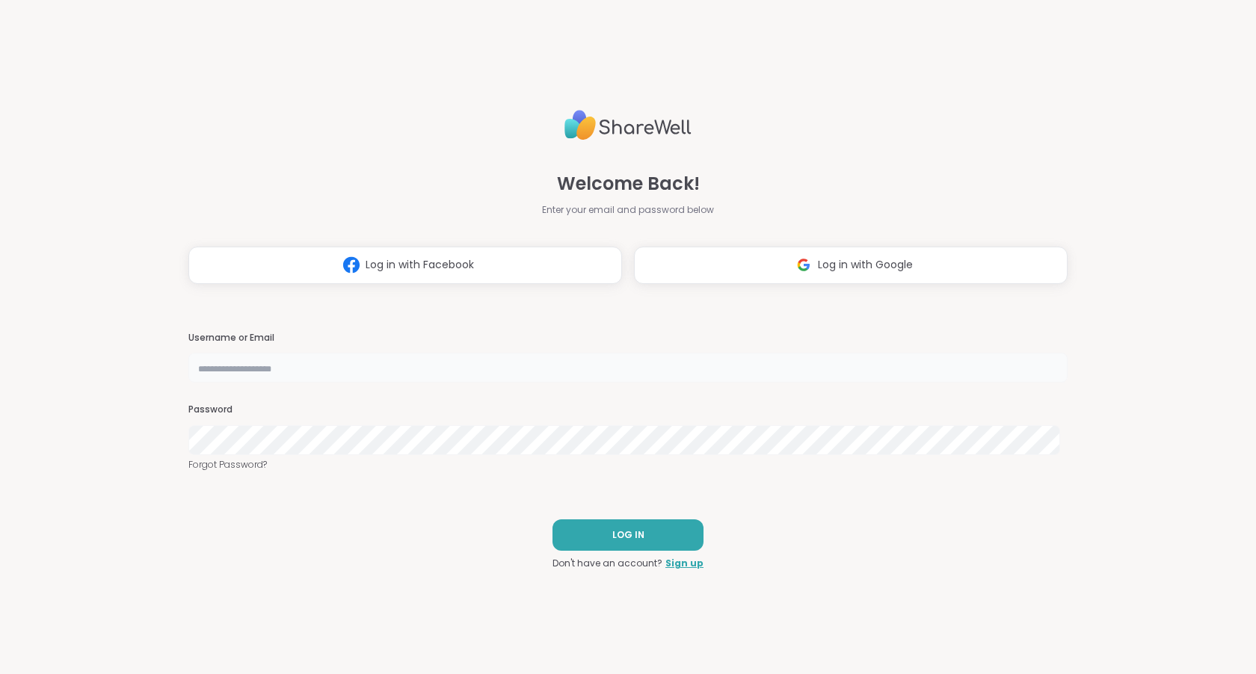  Describe the element at coordinates (865, 265) in the screenshot. I see `span: Log in with Google` at that location.